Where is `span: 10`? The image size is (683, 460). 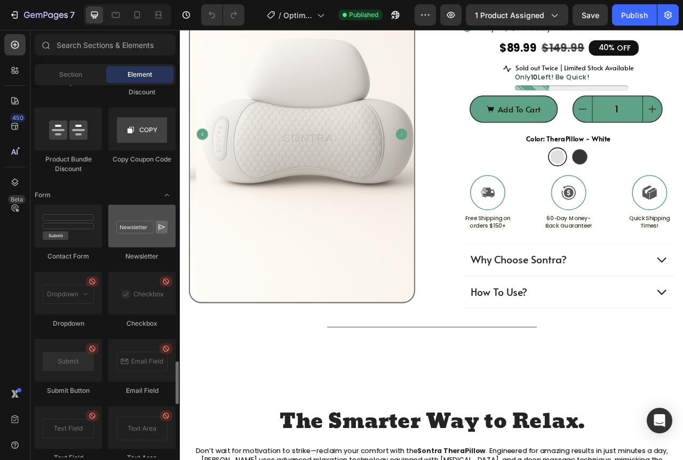 span: 10 is located at coordinates (450, 60).